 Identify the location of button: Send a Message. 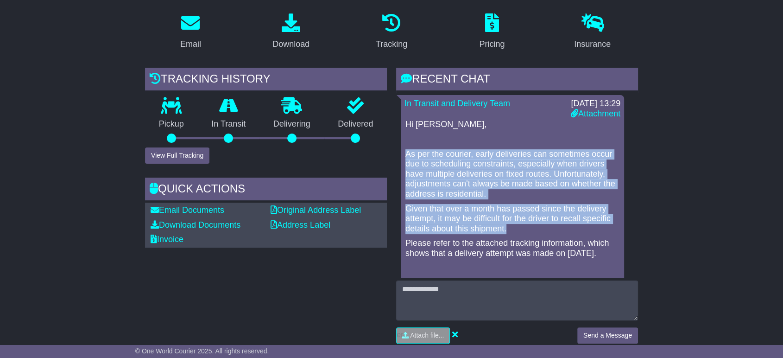
(607, 335).